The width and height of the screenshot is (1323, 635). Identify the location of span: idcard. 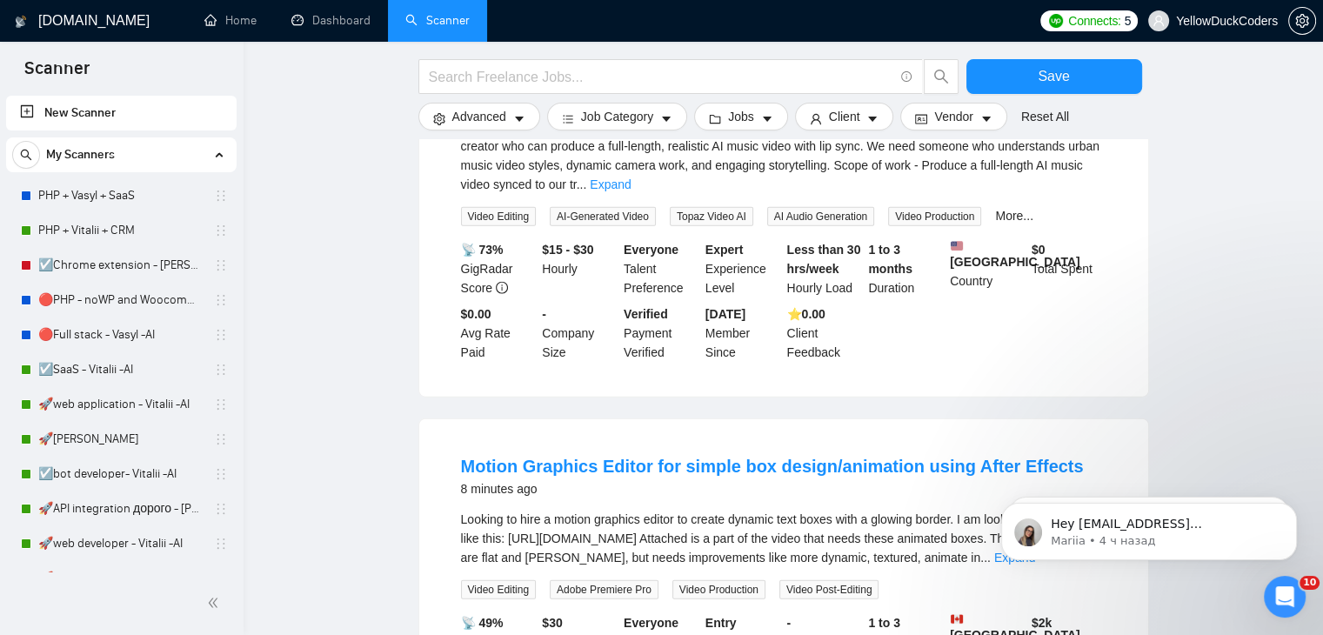
(921, 118).